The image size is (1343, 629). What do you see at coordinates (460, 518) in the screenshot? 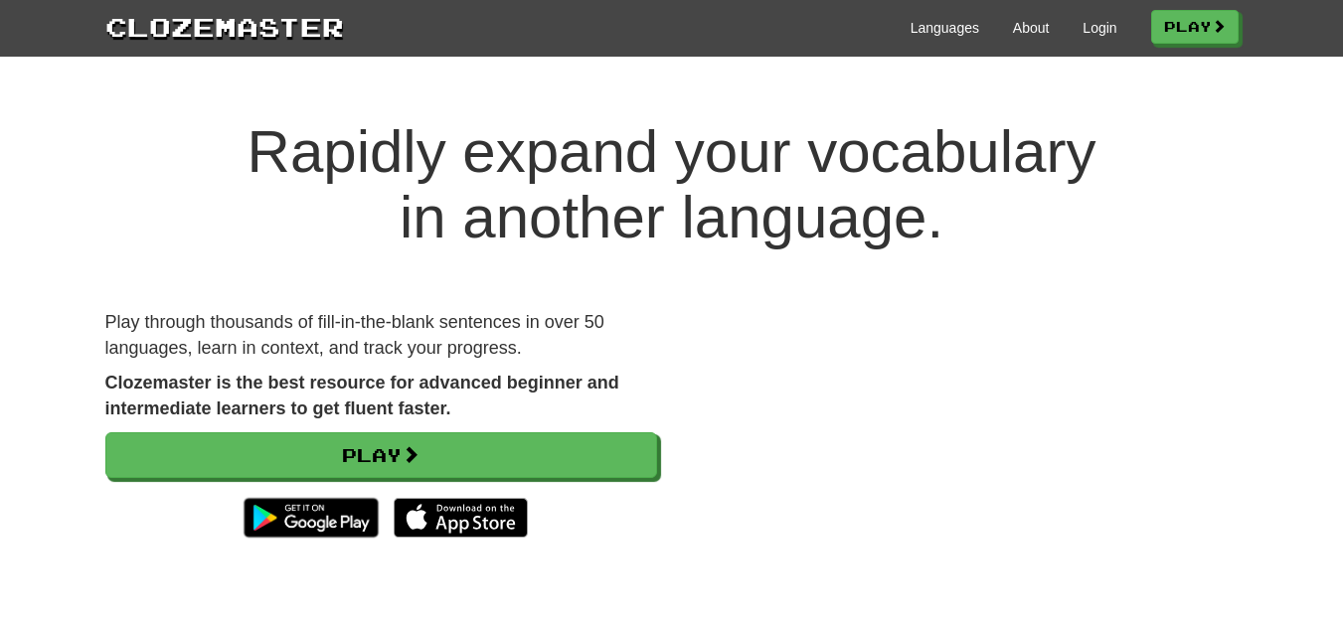
I see `img: Download_on_the_App_Store_Badge_US-UK_135x40-25178aeef6eb6b83b96f5f2d004eda3bffbb37122de64afbaef7...` at bounding box center [460, 518].